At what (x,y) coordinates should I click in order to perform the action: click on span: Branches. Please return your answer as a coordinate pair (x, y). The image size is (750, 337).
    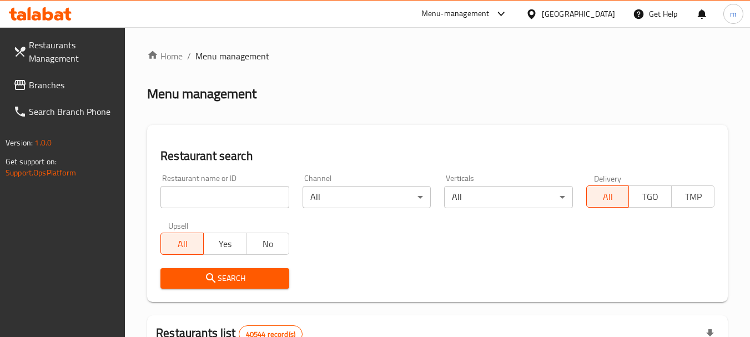
    Looking at the image, I should click on (73, 85).